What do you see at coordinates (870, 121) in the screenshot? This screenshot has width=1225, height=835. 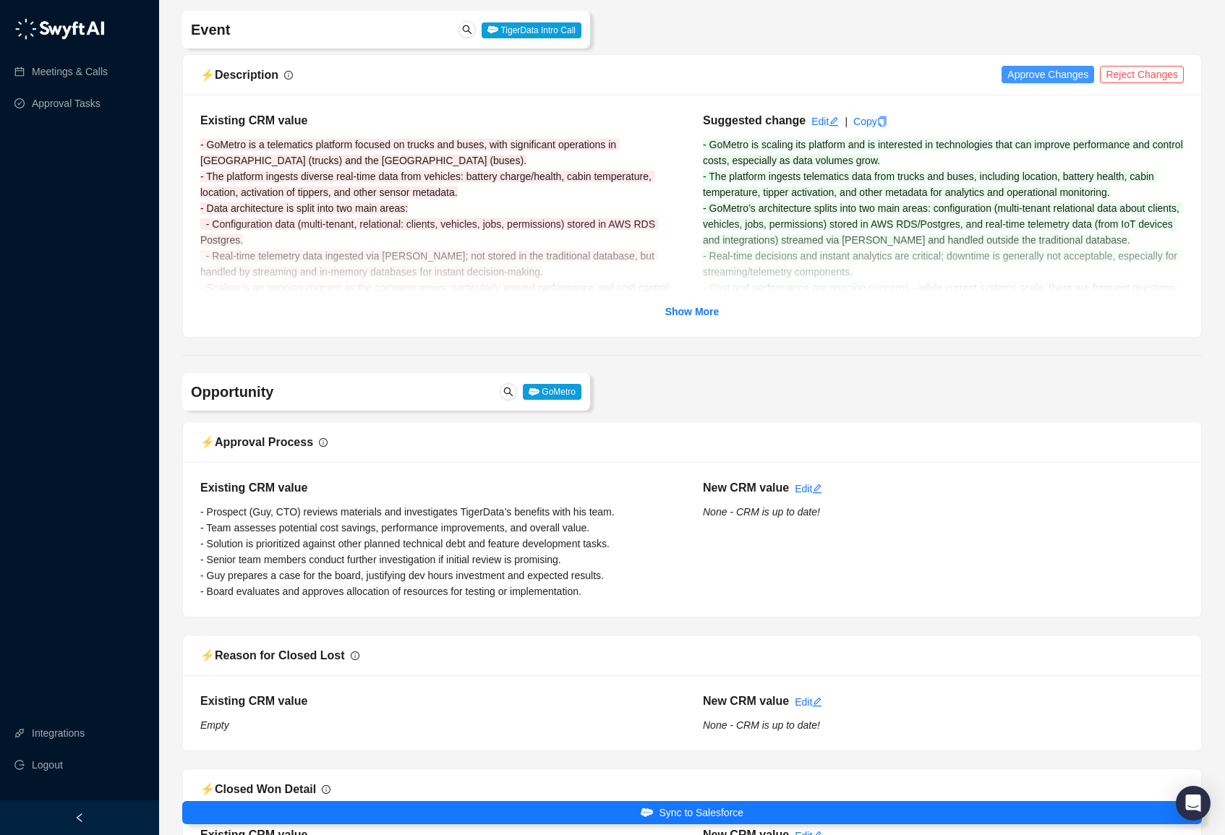 I see `a: Copy` at bounding box center [870, 121].